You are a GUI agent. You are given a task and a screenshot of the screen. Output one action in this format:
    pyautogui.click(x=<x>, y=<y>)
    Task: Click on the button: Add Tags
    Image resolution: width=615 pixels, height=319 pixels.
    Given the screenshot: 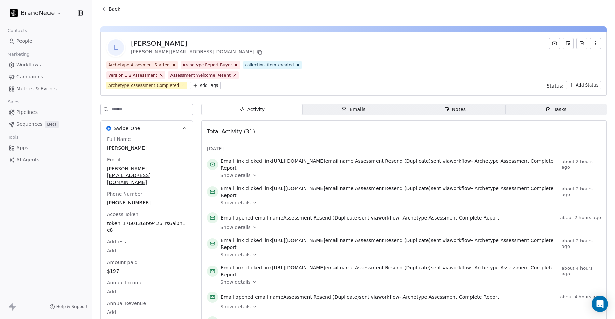 What is the action you would take?
    pyautogui.click(x=205, y=85)
    